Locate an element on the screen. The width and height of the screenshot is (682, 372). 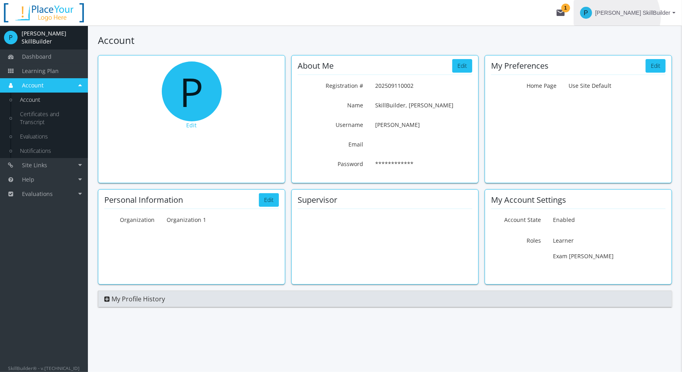
a: Evaluations is located at coordinates (50, 137).